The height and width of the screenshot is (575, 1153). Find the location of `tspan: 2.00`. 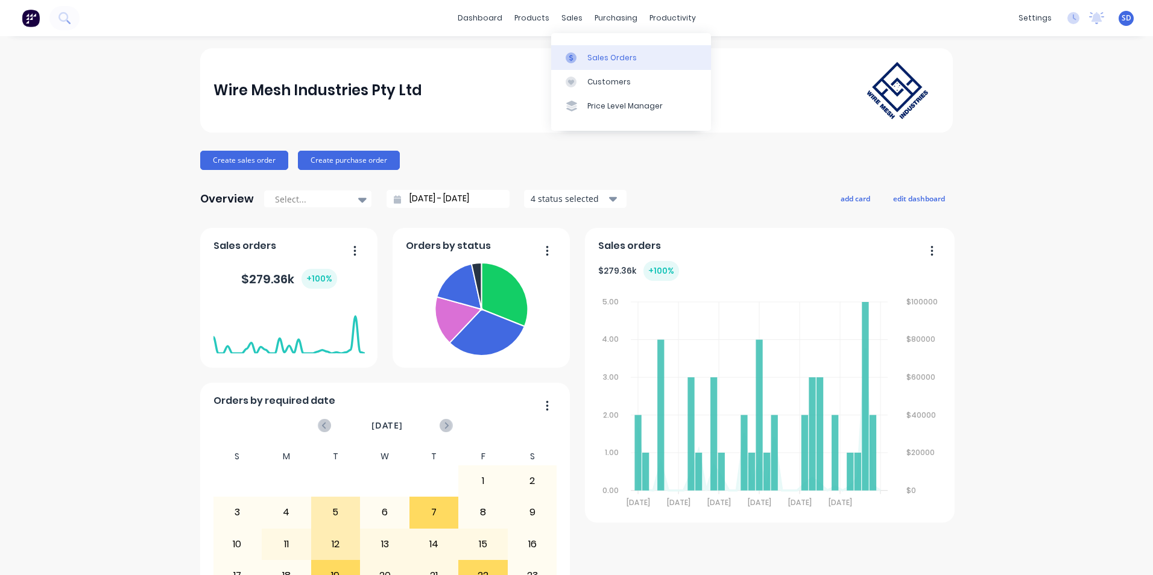

tspan: 2.00 is located at coordinates (611, 415).